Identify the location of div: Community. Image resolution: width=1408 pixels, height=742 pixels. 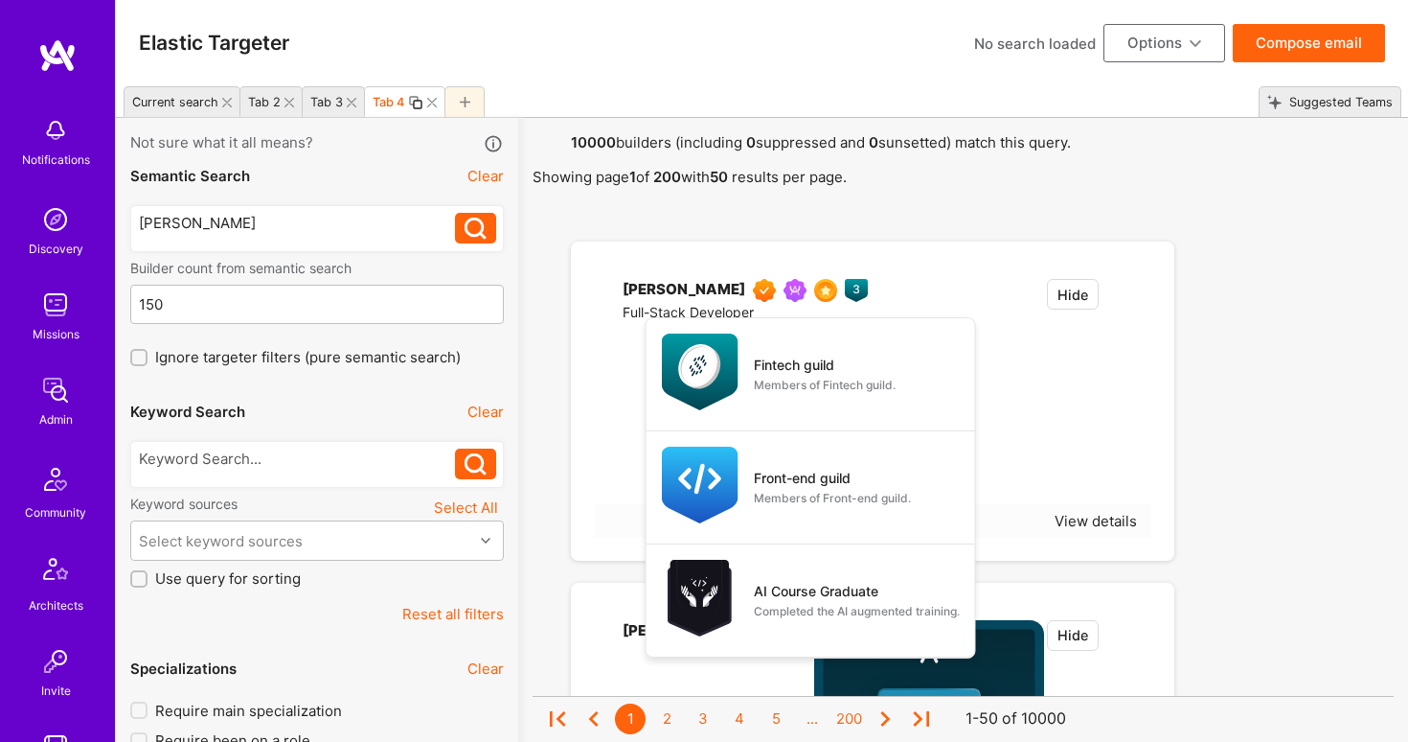
(56, 512).